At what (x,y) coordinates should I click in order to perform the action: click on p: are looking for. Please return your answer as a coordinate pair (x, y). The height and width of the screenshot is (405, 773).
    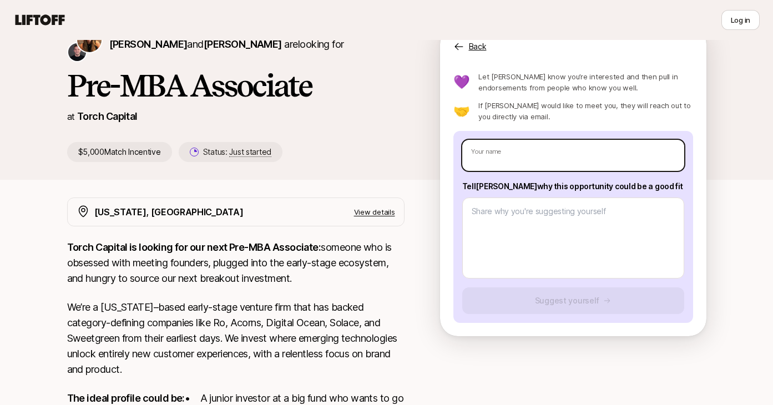
    Looking at the image, I should click on (226, 44).